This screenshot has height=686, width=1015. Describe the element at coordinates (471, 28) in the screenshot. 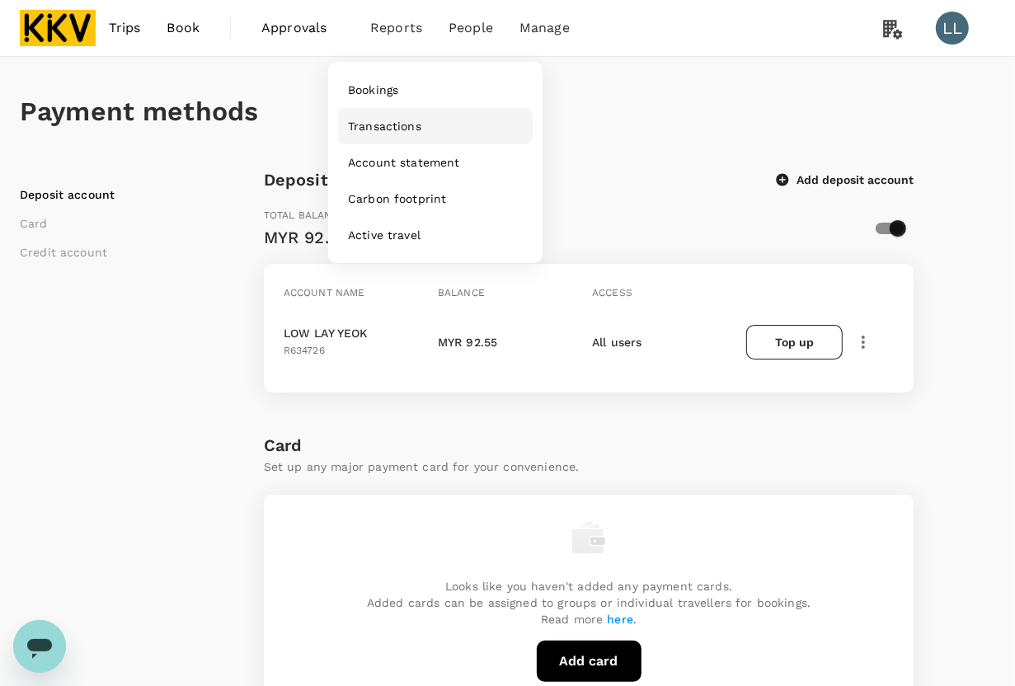

I see `span: People` at that location.